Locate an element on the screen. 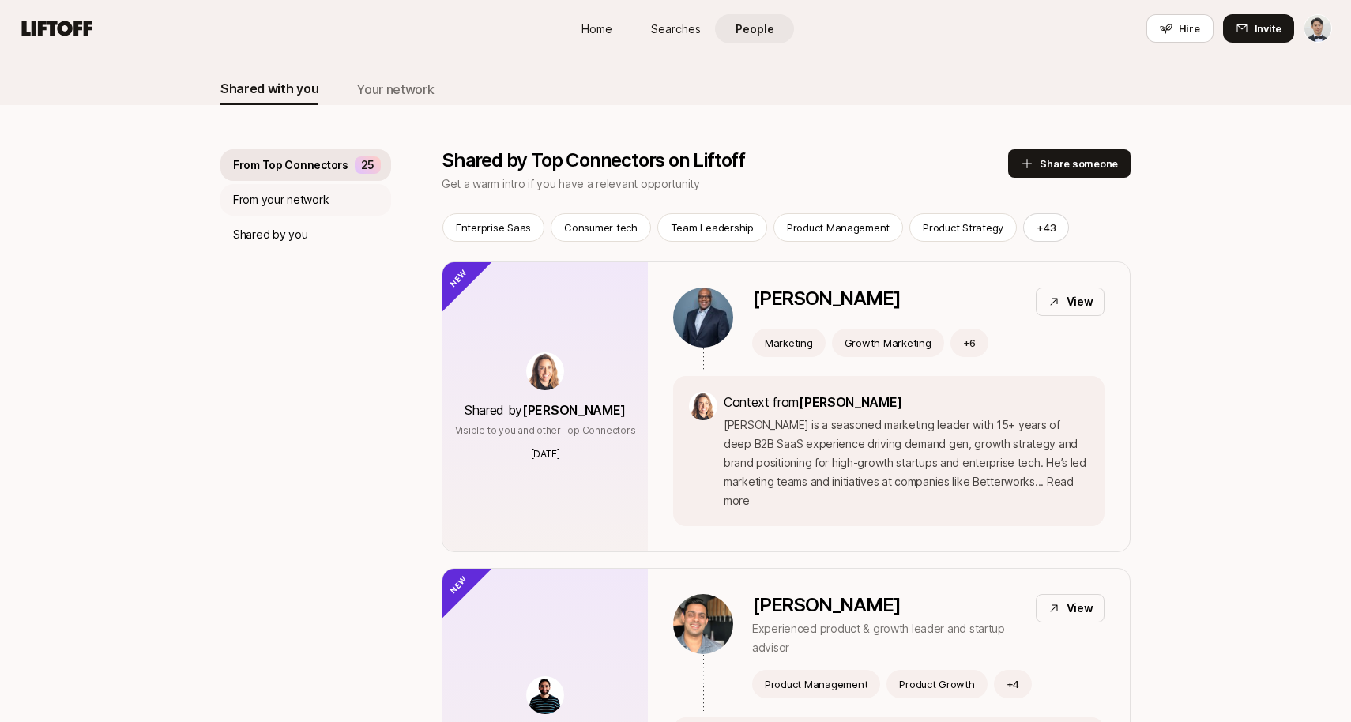  img: Alexander Yoon is located at coordinates (1318, 28).